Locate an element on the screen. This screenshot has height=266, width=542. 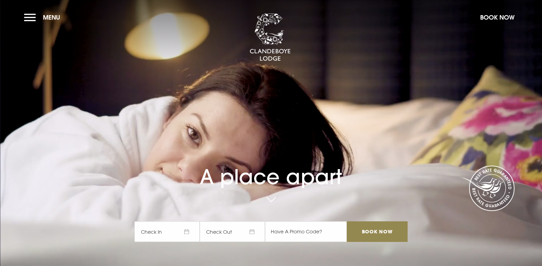
span: Check In is located at coordinates (167, 232).